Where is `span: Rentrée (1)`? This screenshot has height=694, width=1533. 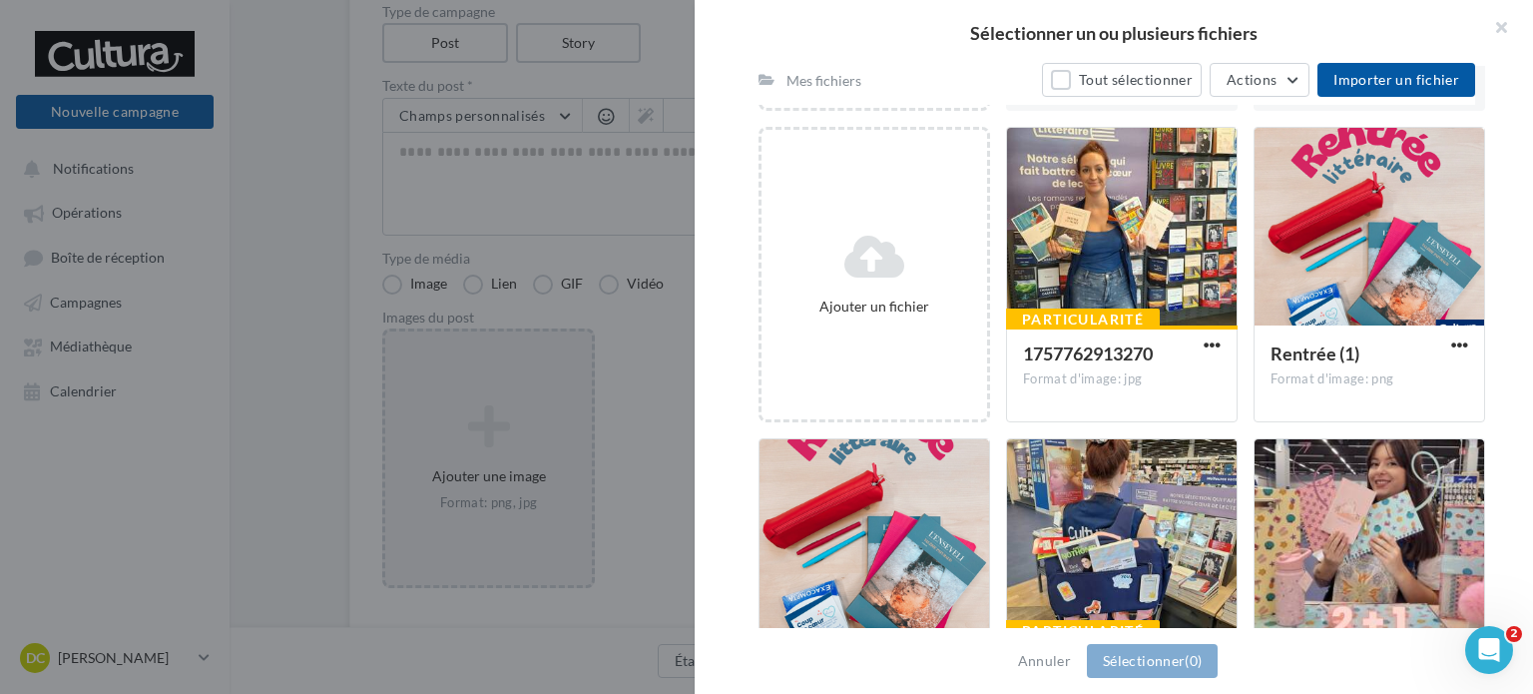 span: Rentrée (1) is located at coordinates (1314, 353).